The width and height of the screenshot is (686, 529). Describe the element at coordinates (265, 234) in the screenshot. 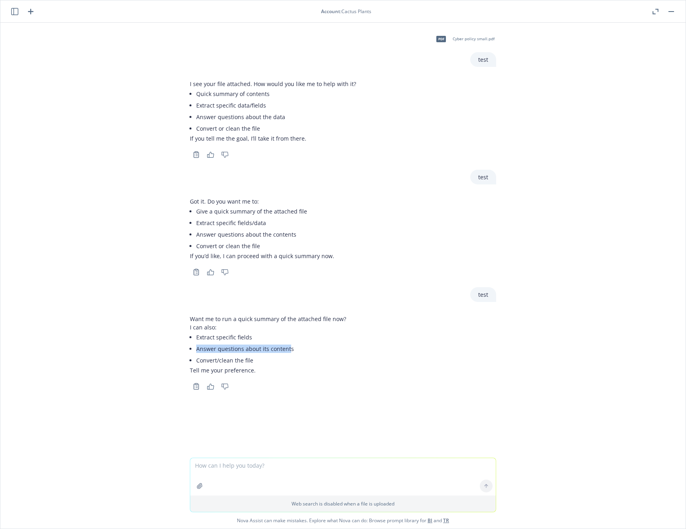

I see `li: Answer questions about the contents` at that location.